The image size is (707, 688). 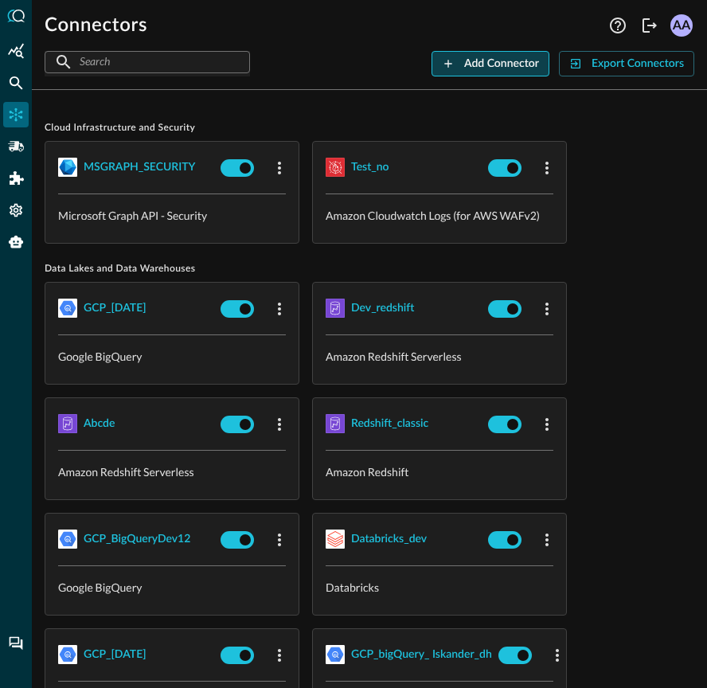 What do you see at coordinates (370, 167) in the screenshot?
I see `div: test_no` at bounding box center [370, 167].